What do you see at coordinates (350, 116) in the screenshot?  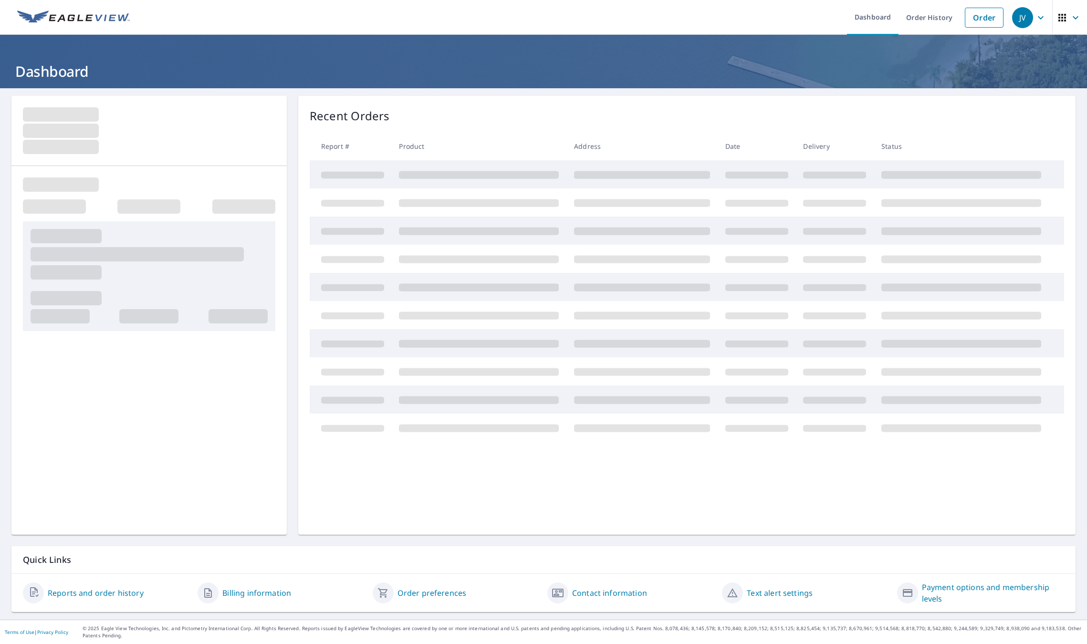 I see `p: Recent Orders` at bounding box center [350, 116].